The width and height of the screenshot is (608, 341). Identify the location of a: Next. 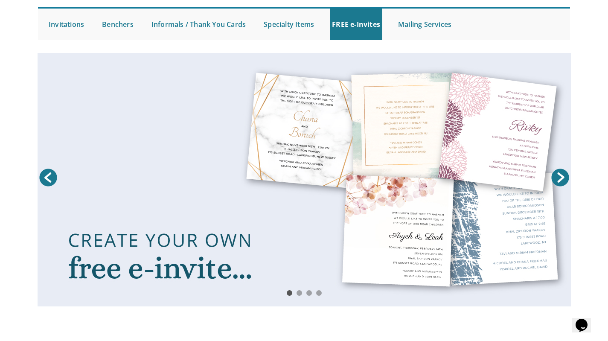
(560, 177).